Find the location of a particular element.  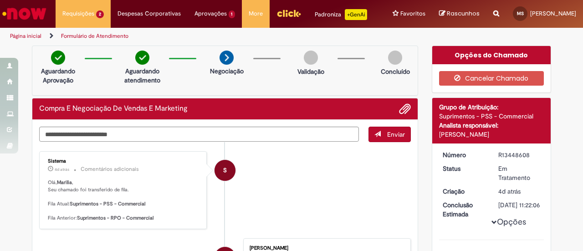

dt: Criação is located at coordinates (464, 191).